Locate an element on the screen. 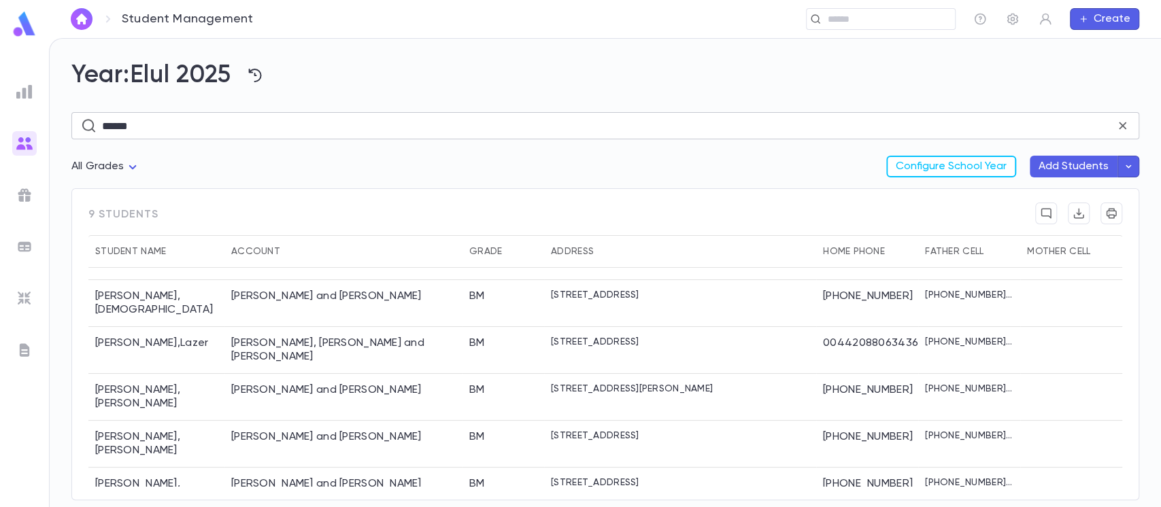  img: campaigns_grey.99e729a5f7ee94e3726e6486bddda8f1.svg is located at coordinates (24, 195).